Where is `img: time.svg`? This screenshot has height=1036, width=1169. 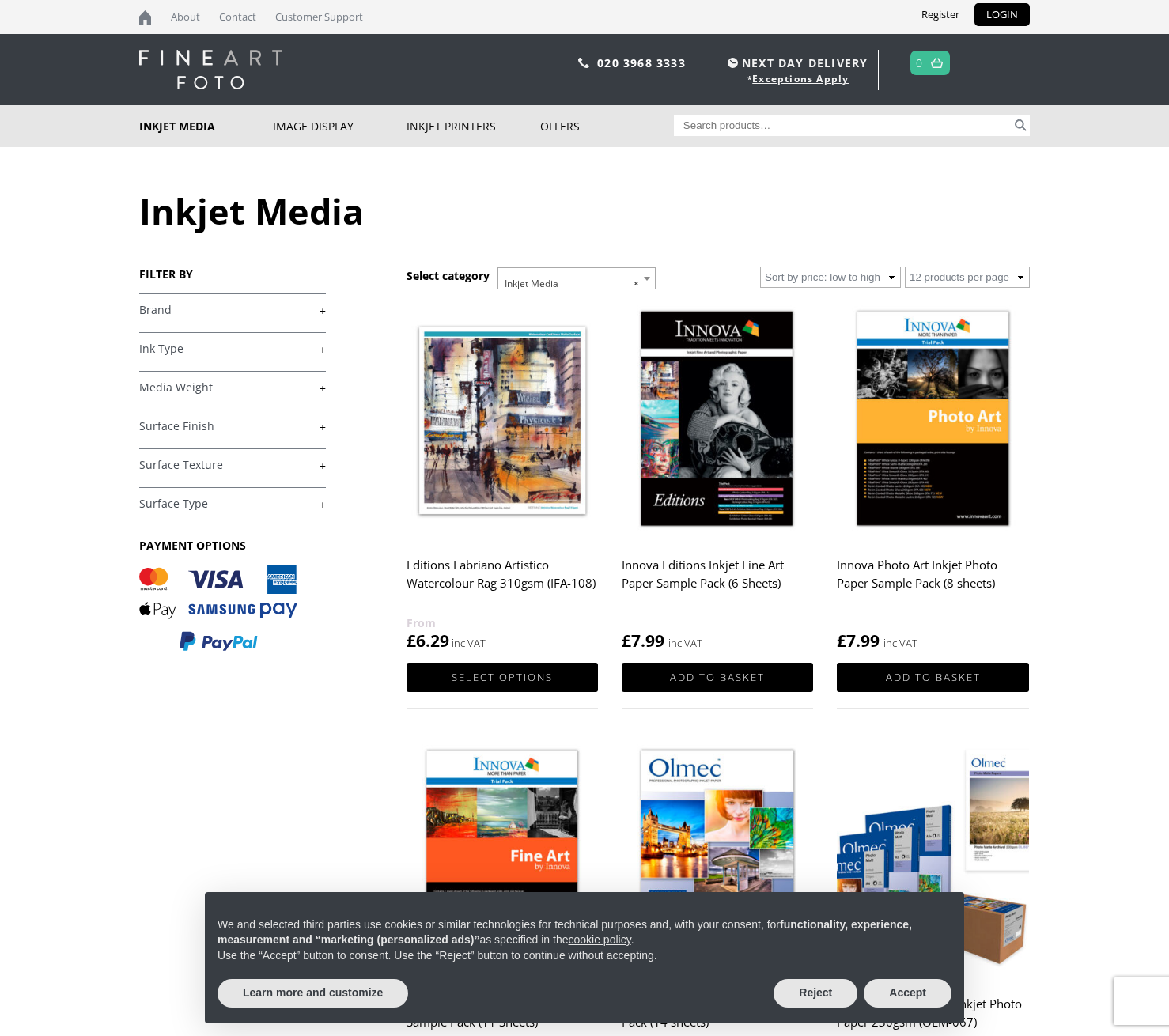 img: time.svg is located at coordinates (733, 63).